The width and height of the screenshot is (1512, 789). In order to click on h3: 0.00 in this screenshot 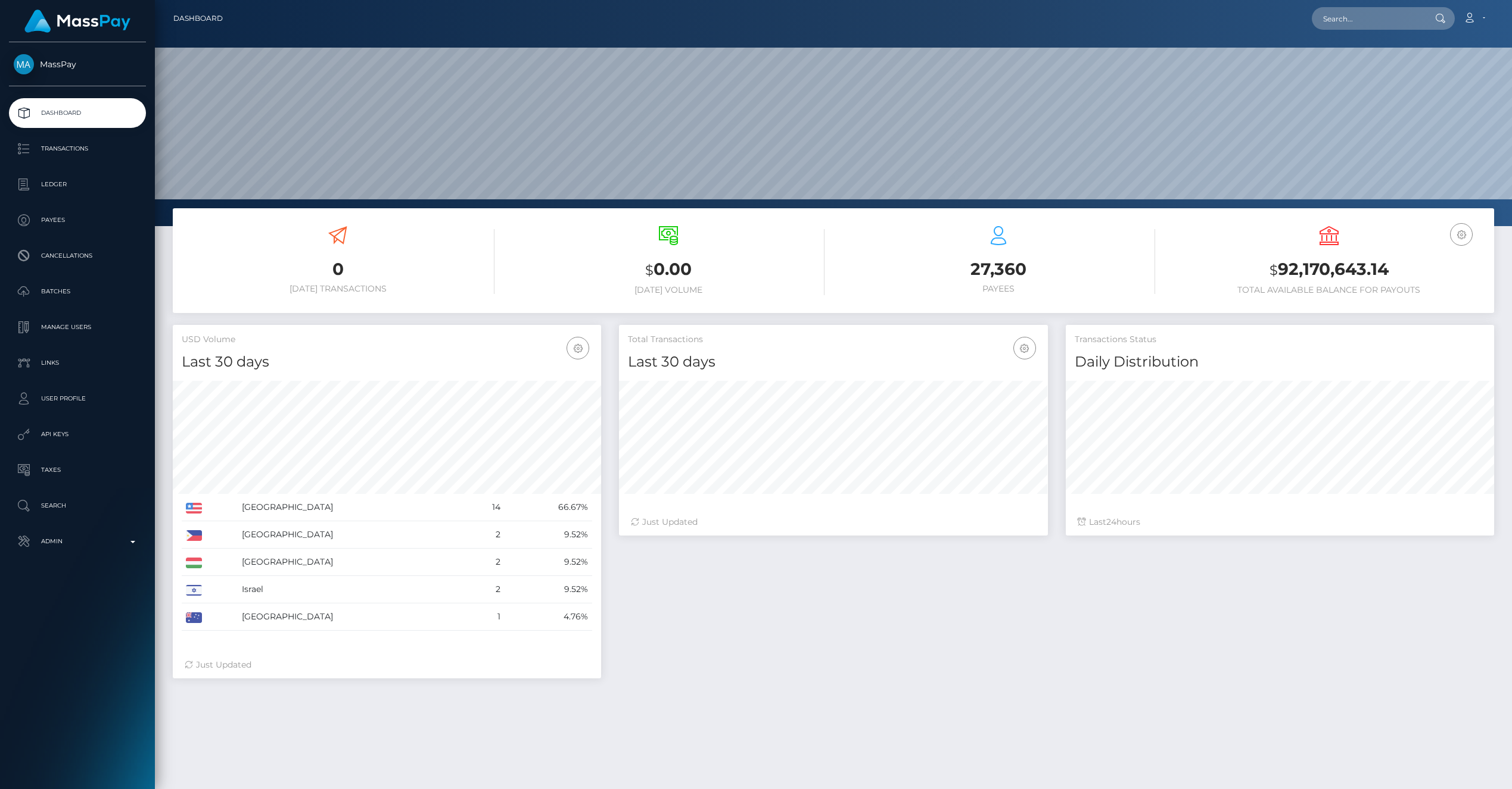, I will do `click(668, 270)`.